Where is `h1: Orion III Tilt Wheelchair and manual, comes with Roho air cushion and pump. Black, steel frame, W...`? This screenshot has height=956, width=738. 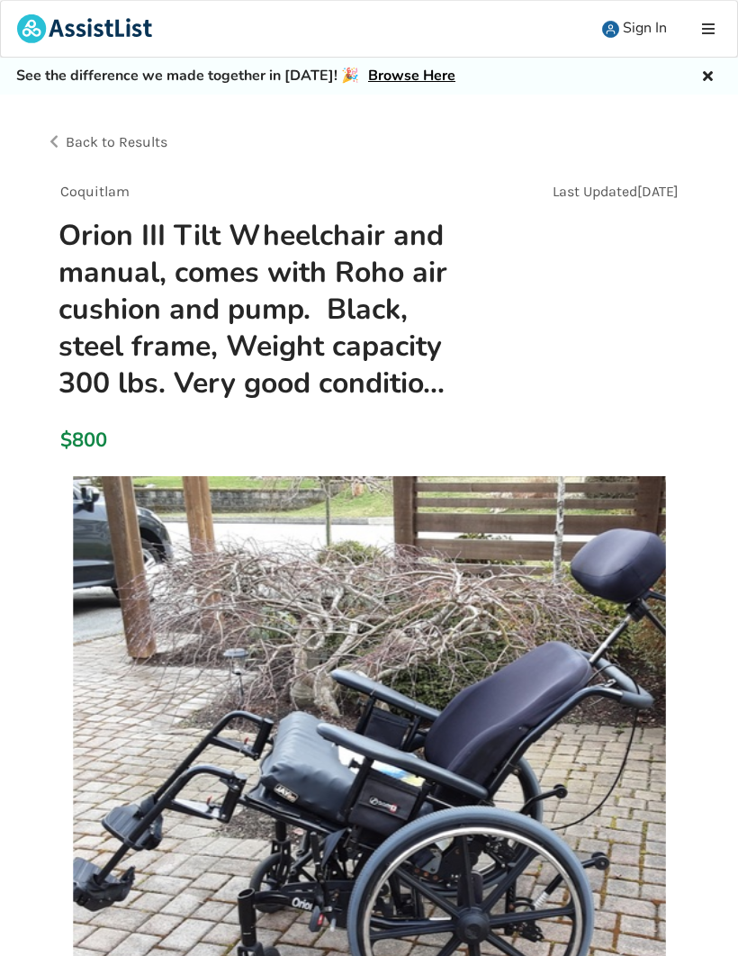
h1: Orion III Tilt Wheelchair and manual, comes with Roho air cushion and pump. Black, steel frame, W... is located at coordinates (266, 310).